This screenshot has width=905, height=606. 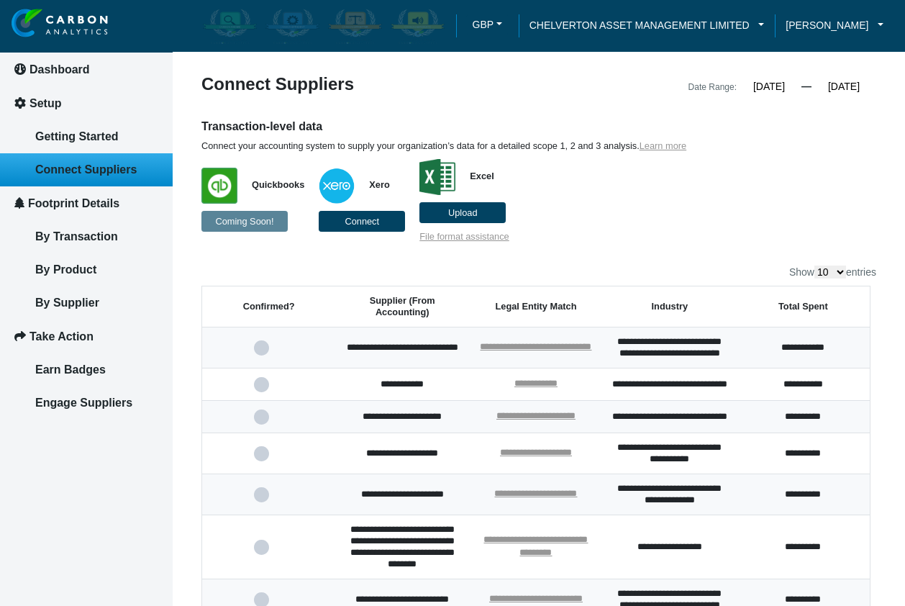 What do you see at coordinates (70, 369) in the screenshot?
I see `span: Earn Badges` at bounding box center [70, 369].